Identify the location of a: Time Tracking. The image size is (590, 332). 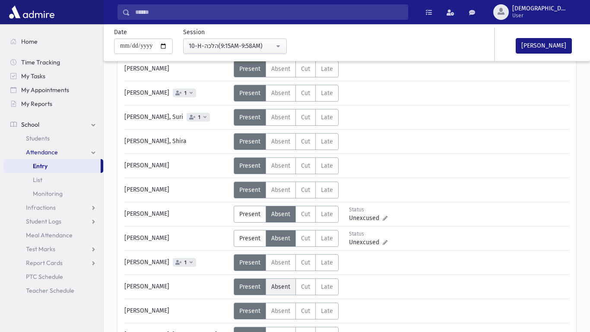
(53, 62).